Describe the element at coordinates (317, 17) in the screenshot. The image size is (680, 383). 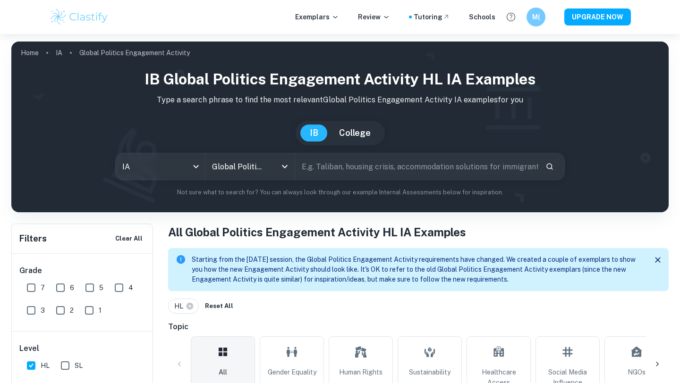
I see `p: Exemplars` at that location.